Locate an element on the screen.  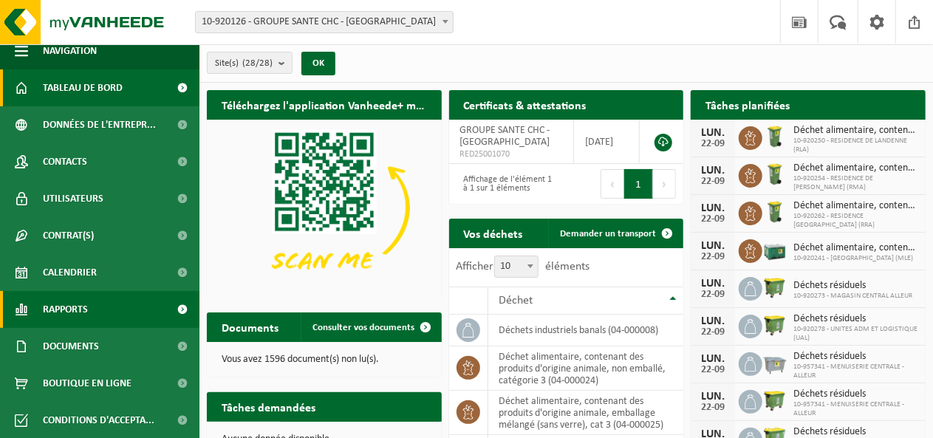
span: Calendrier is located at coordinates (69, 272).